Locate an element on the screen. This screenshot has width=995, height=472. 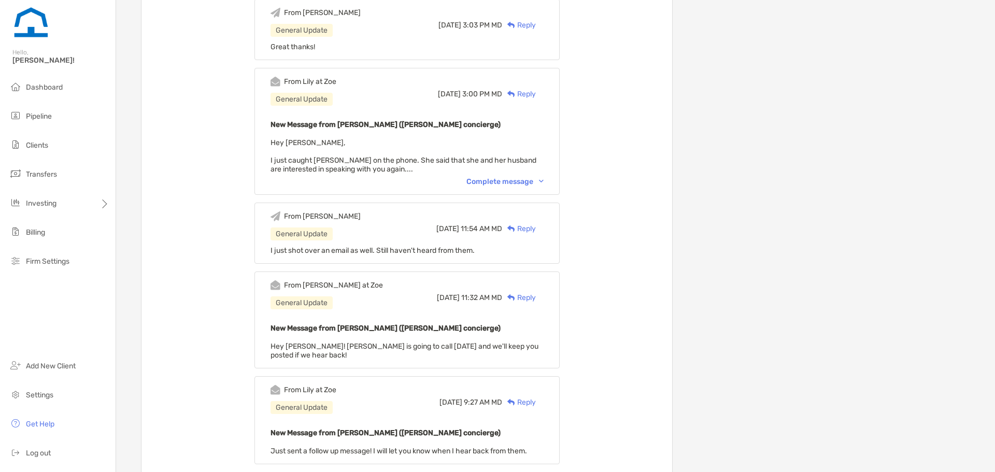
span: 11:32 AM MD is located at coordinates (481, 297).